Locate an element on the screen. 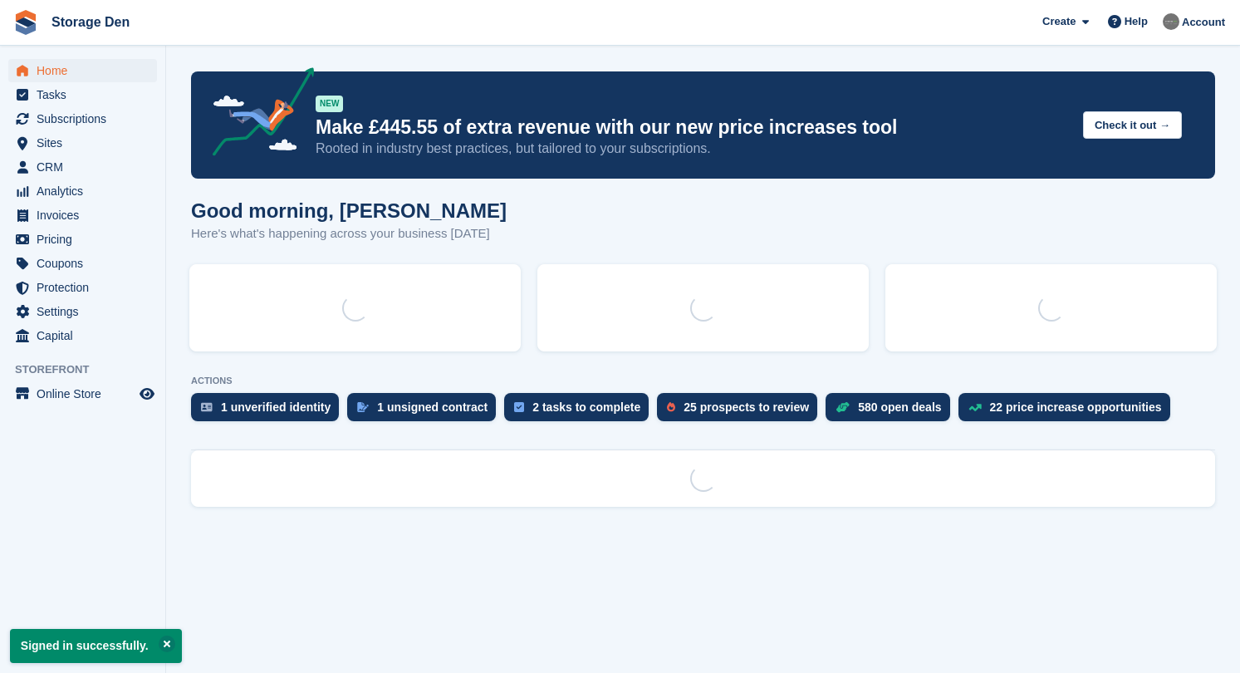 This screenshot has height=673, width=1240. a: 2 tasks to complete is located at coordinates (580, 411).